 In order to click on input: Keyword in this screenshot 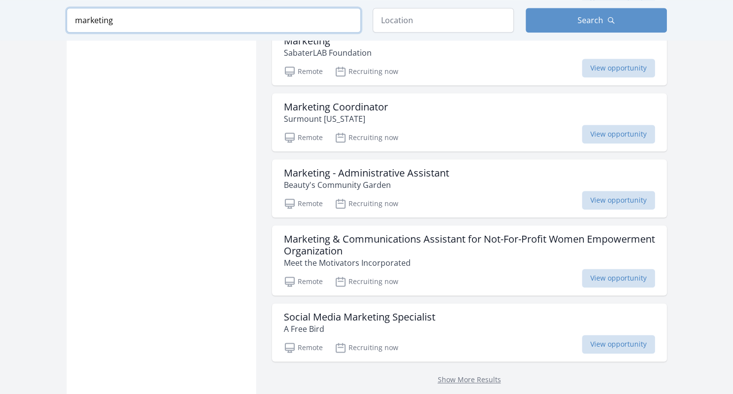, I will do `click(214, 20)`.